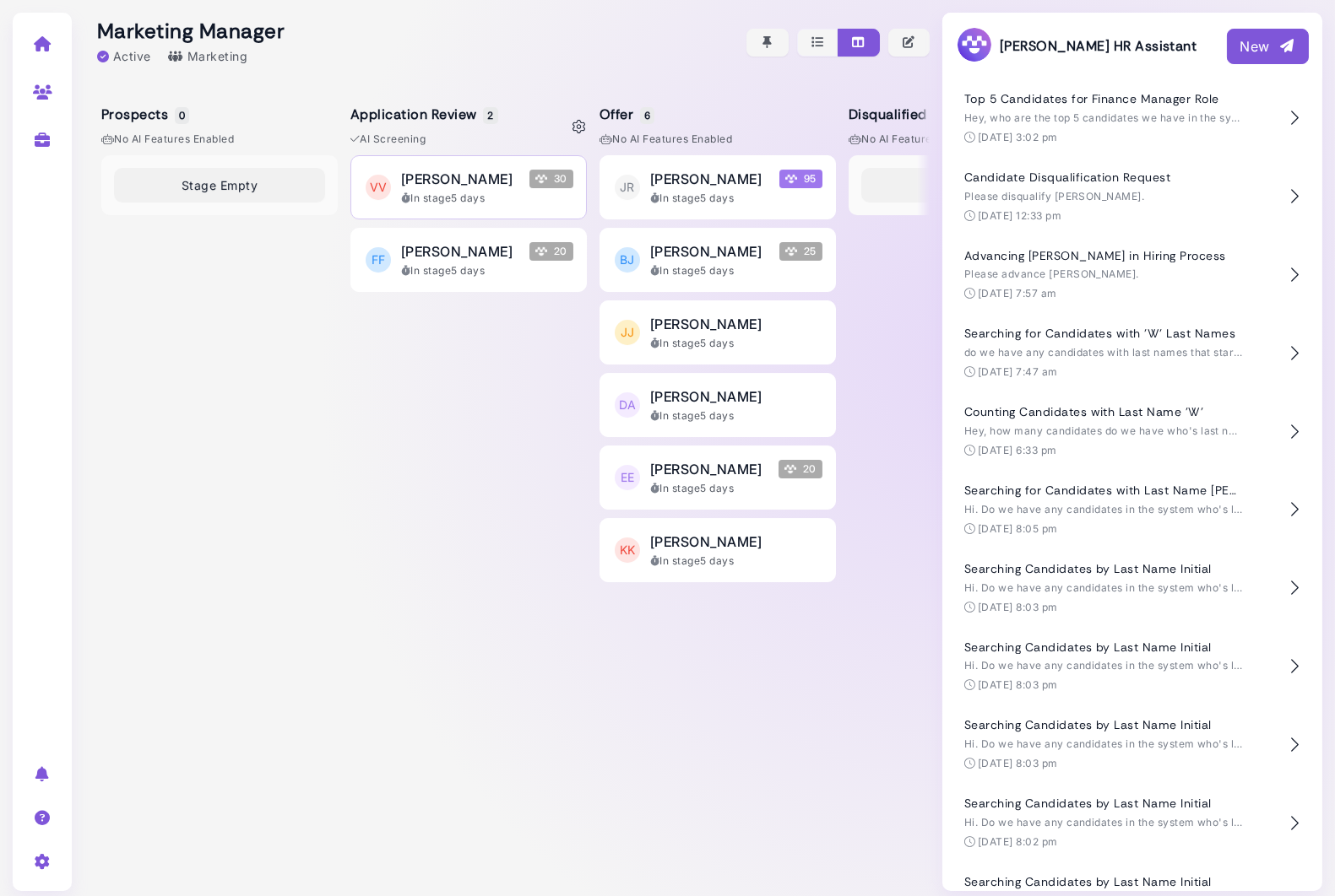 The height and width of the screenshot is (896, 1335). Describe the element at coordinates (490, 116) in the screenshot. I see `span: 2` at that location.